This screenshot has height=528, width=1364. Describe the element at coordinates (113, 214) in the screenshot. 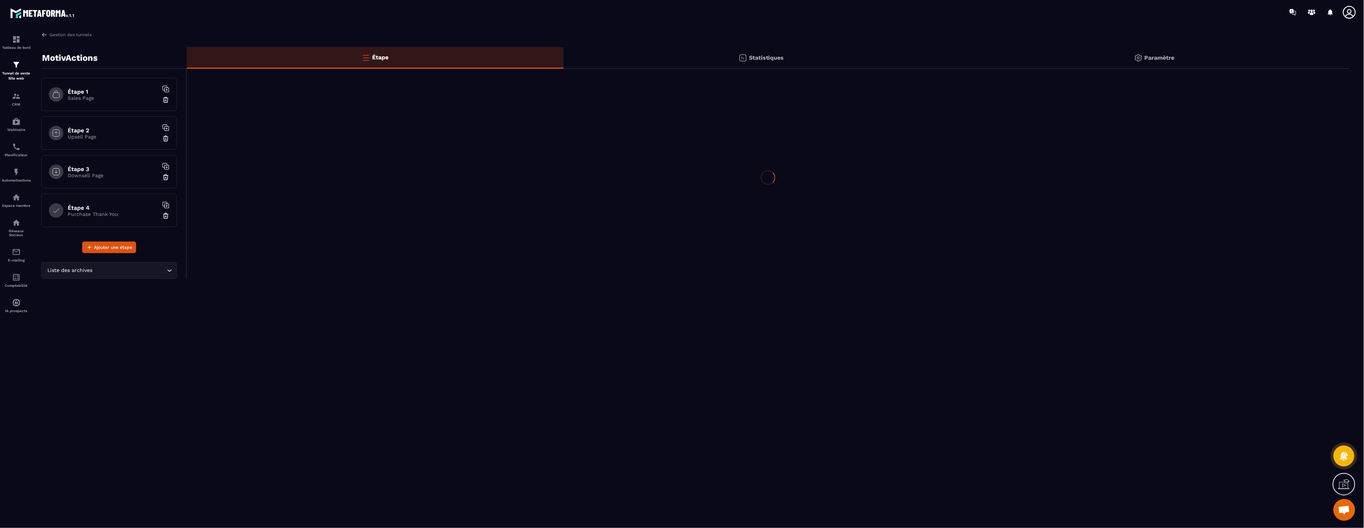

I see `p: Purchase Thank You` at that location.